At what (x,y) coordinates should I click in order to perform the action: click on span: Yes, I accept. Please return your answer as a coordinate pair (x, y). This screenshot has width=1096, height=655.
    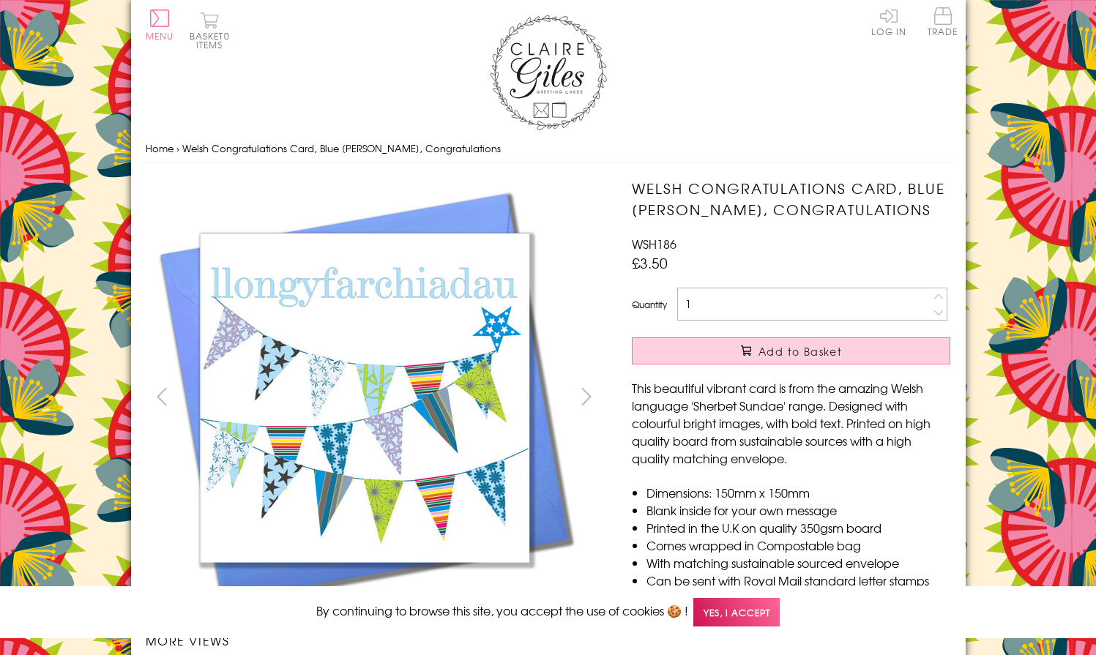
    Looking at the image, I should click on (736, 612).